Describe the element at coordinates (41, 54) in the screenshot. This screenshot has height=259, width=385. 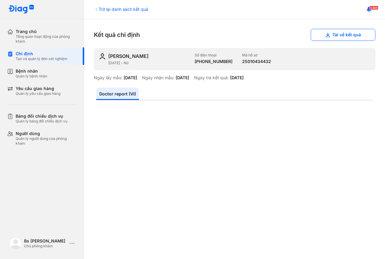
I see `div: Chỉ định` at that location.